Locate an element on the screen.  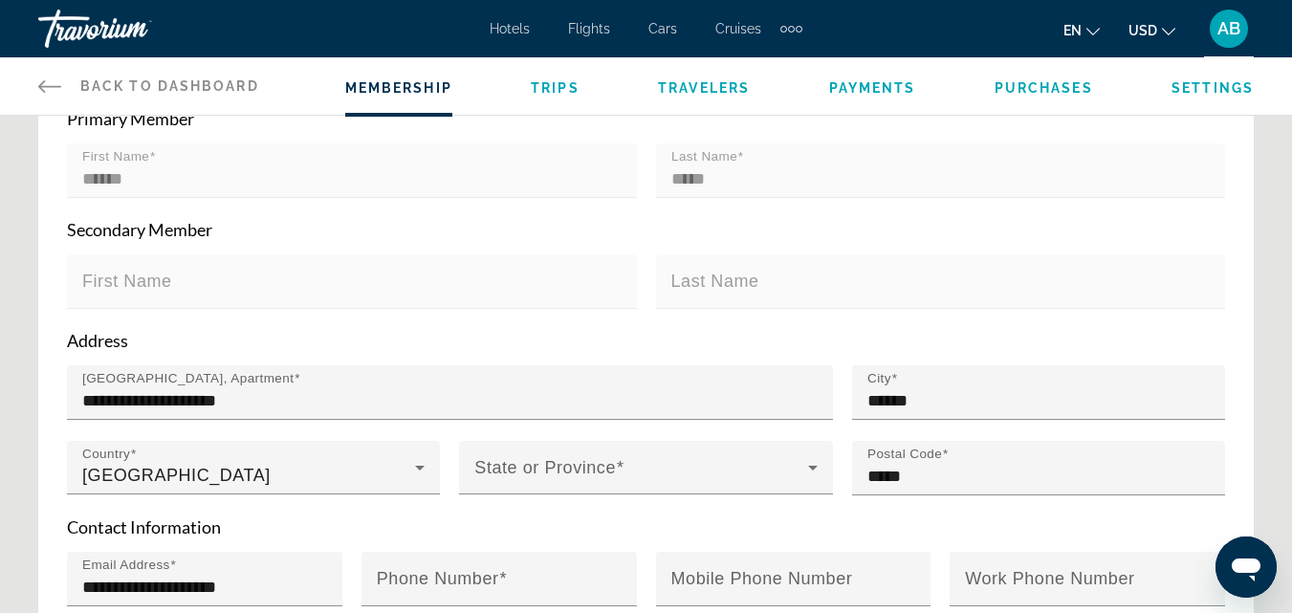
span: Flights is located at coordinates (589, 29).